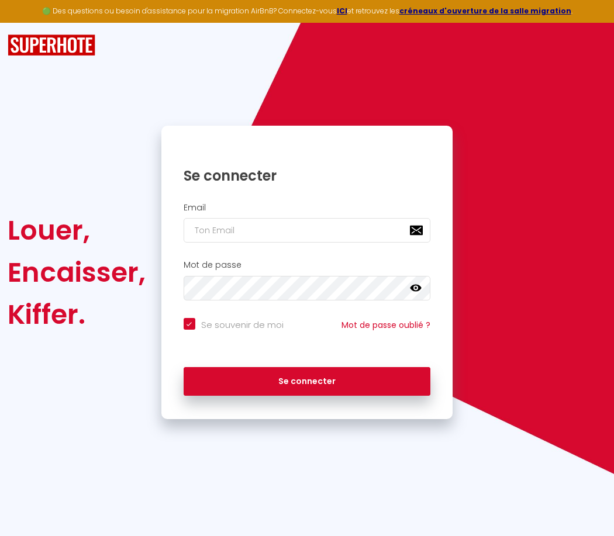  What do you see at coordinates (307, 208) in the screenshot?
I see `h2: Email` at bounding box center [307, 208].